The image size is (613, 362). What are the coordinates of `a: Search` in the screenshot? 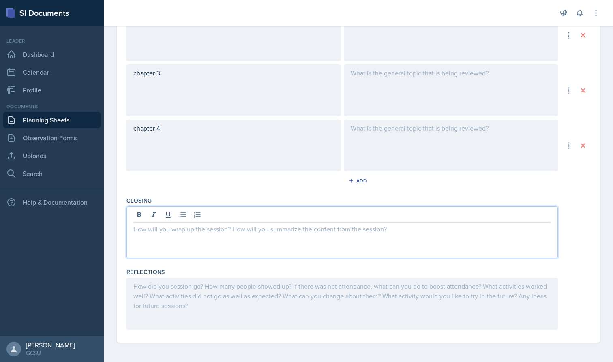 It's located at (52, 173).